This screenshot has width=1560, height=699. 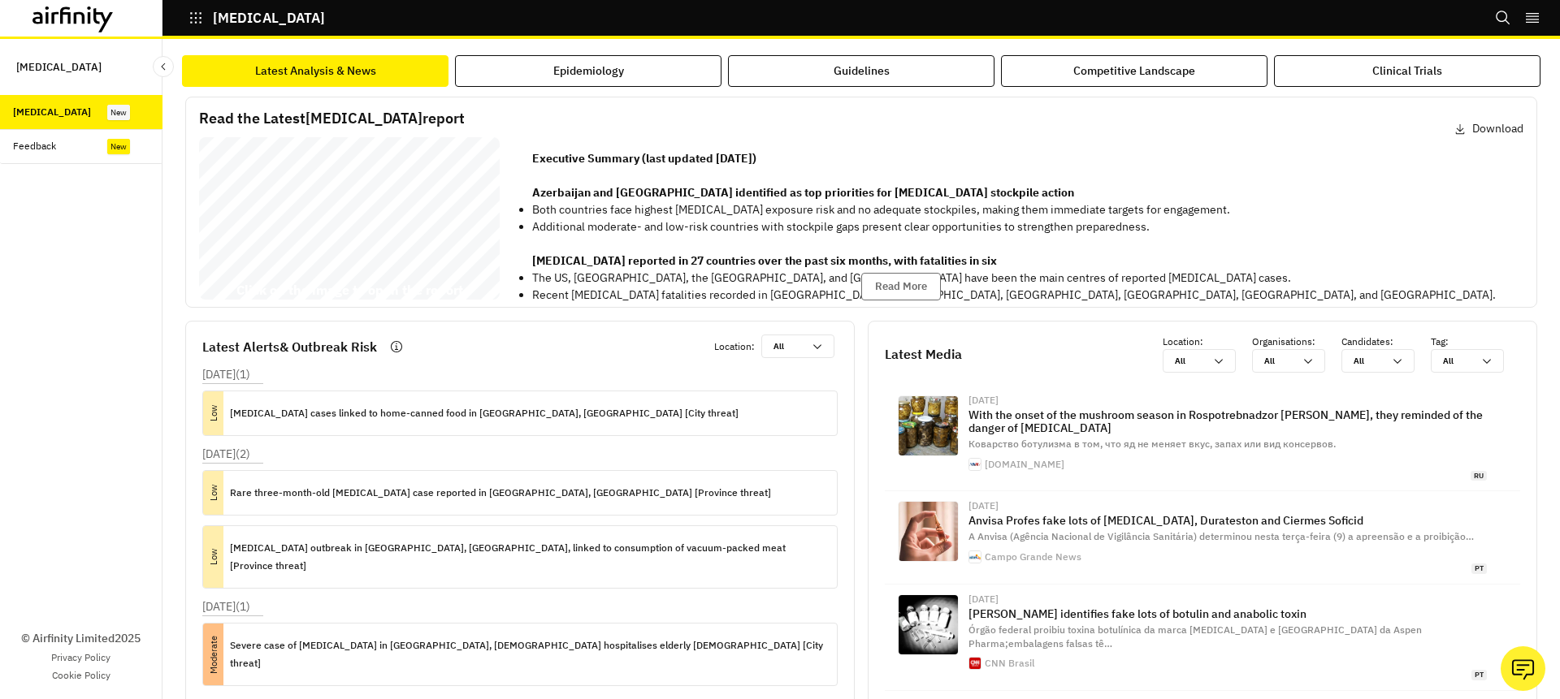 What do you see at coordinates (928, 625) in the screenshot?
I see `img: 28544_1B84F6BDB340DCFB.jpg` at bounding box center [928, 625].